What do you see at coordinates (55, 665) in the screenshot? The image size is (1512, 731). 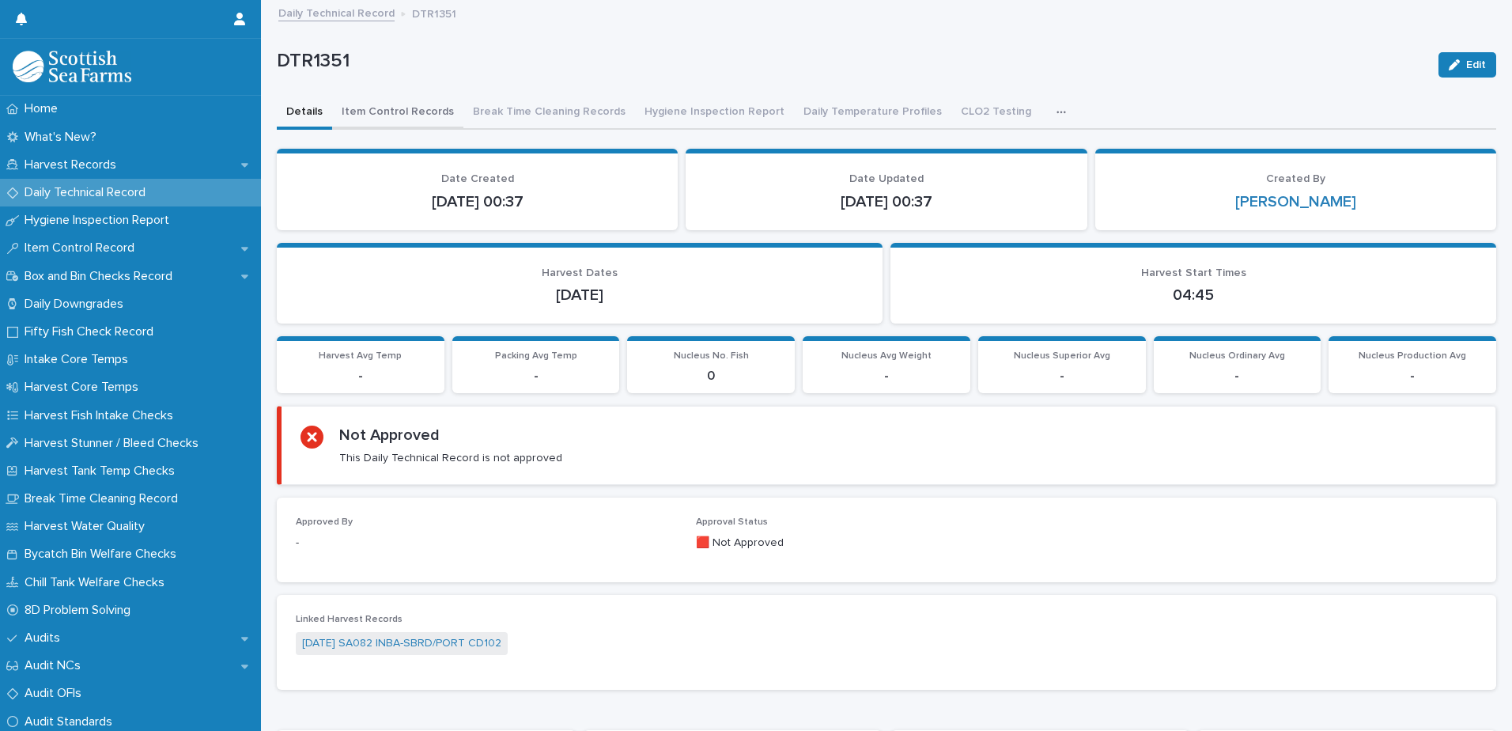 I see `p: Audit NCs` at bounding box center [55, 665].